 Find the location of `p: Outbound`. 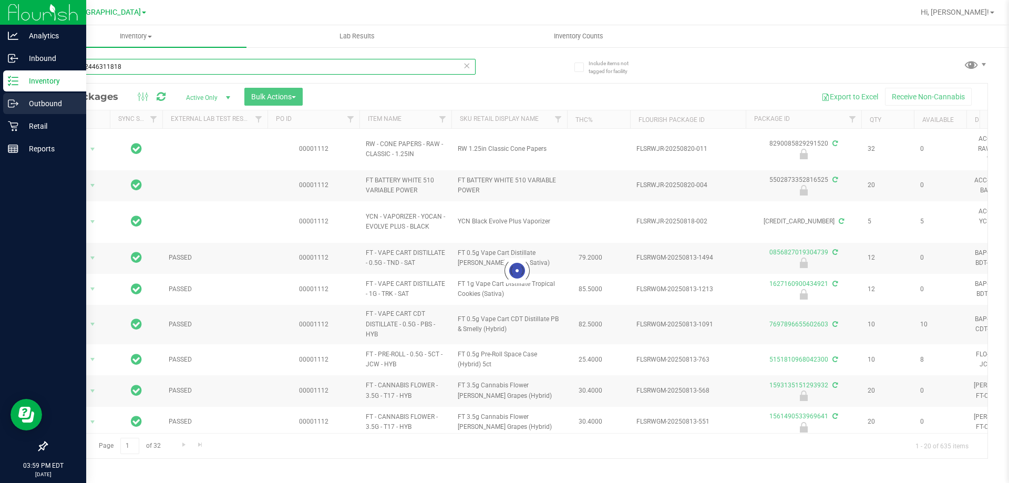

p: Outbound is located at coordinates (50, 104).